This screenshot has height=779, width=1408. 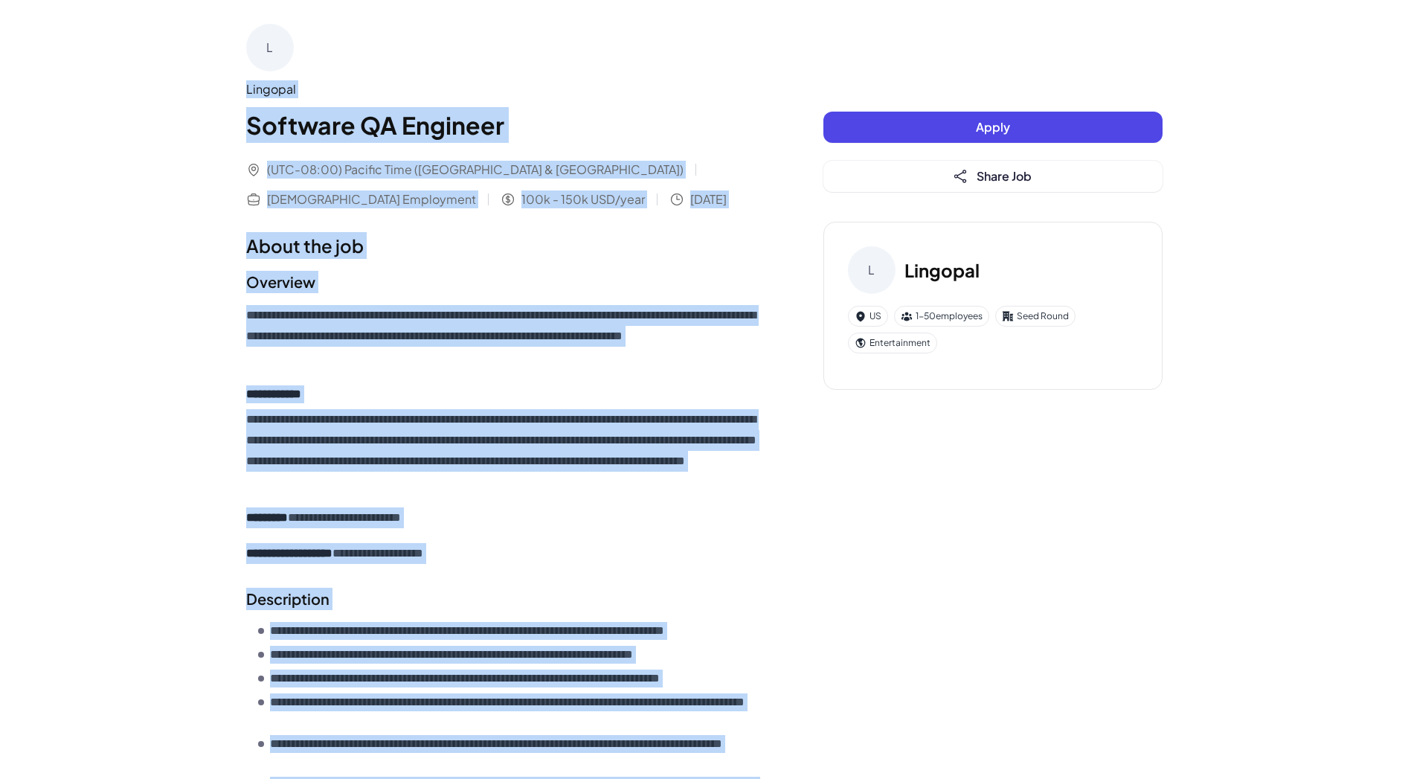 I want to click on div: Entertainment, so click(x=892, y=343).